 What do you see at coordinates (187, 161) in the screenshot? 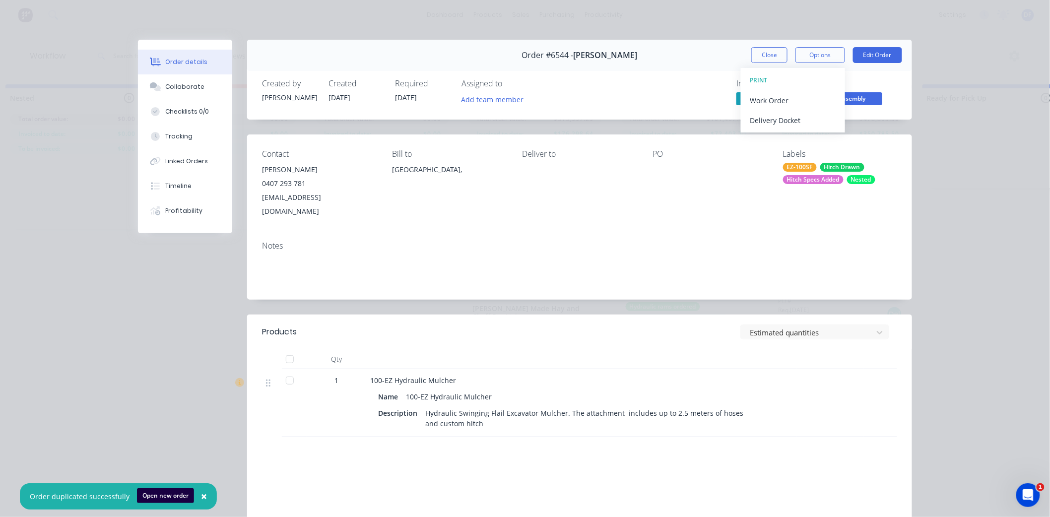
I see `div: Linked Orders` at bounding box center [187, 161].